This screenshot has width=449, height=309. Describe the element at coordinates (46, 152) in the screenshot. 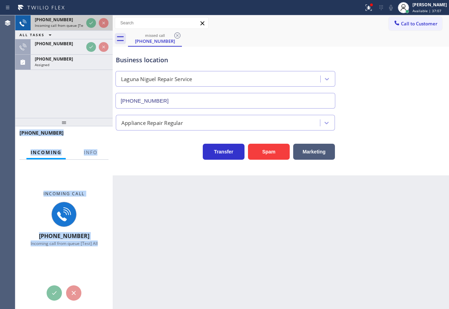

I see `span: Incoming` at that location.